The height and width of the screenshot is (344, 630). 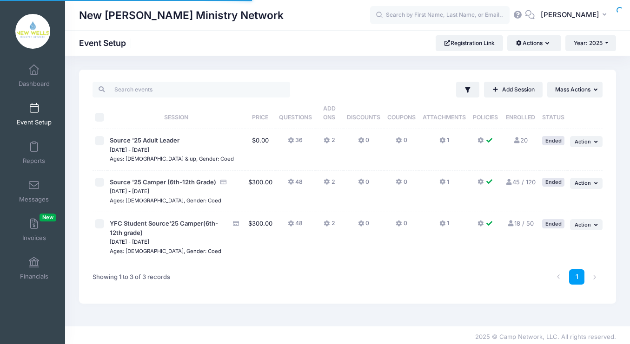 I want to click on h1: Event Setup, so click(x=106, y=43).